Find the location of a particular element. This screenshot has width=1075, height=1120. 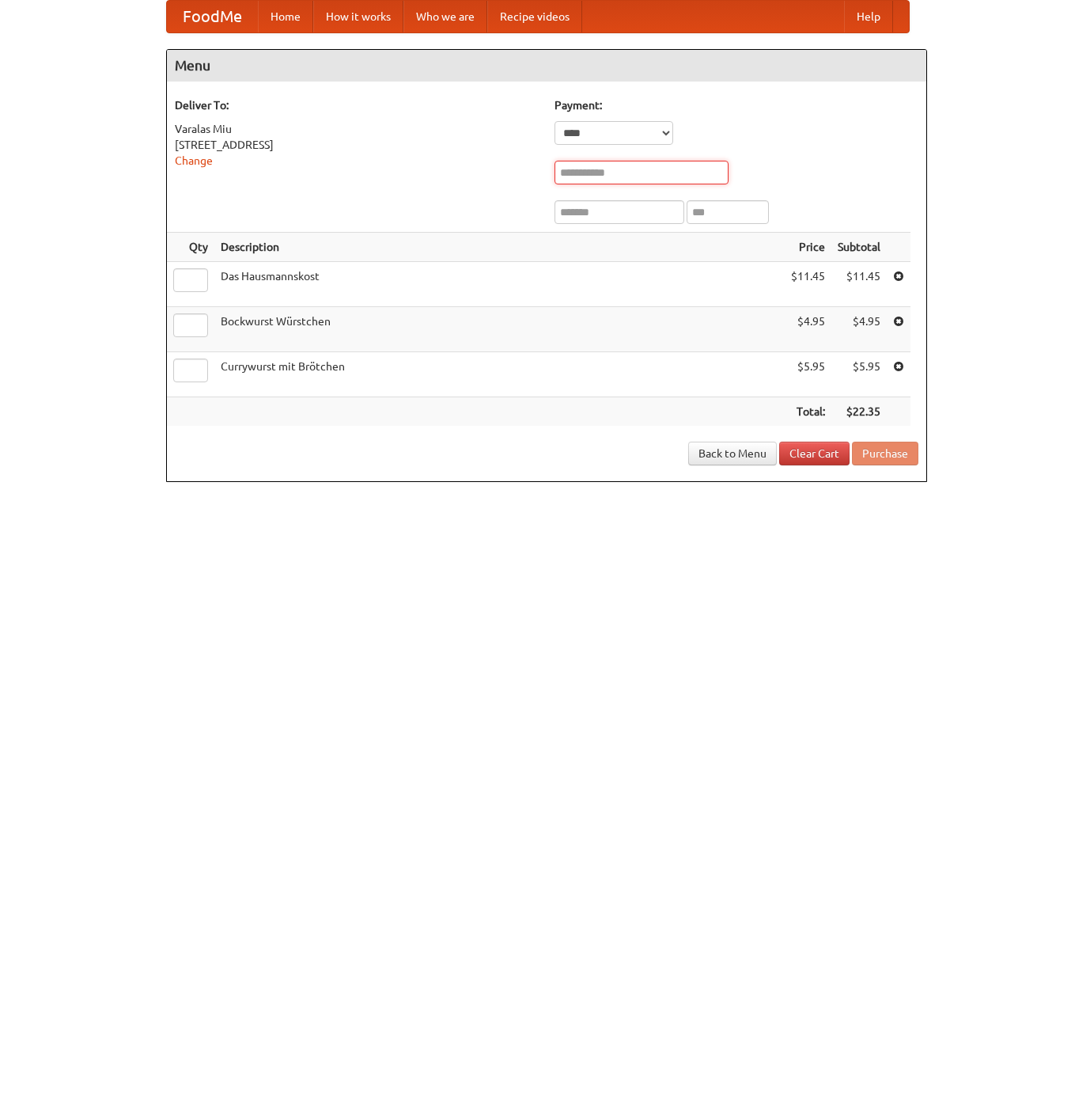

th: $22.35 is located at coordinates (860, 412).